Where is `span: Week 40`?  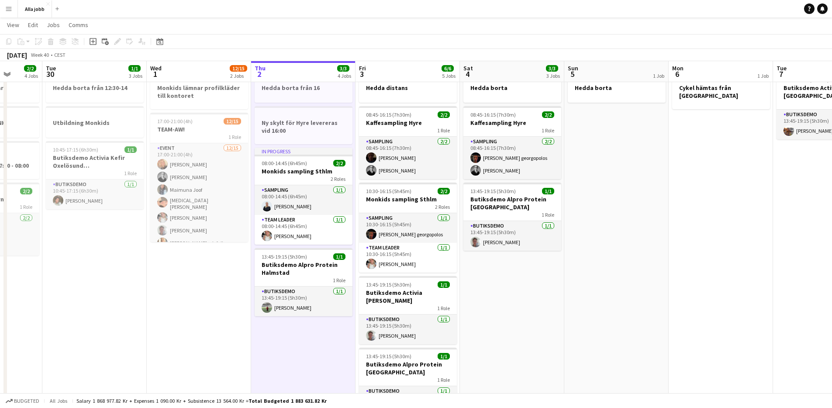
span: Week 40 is located at coordinates (40, 55).